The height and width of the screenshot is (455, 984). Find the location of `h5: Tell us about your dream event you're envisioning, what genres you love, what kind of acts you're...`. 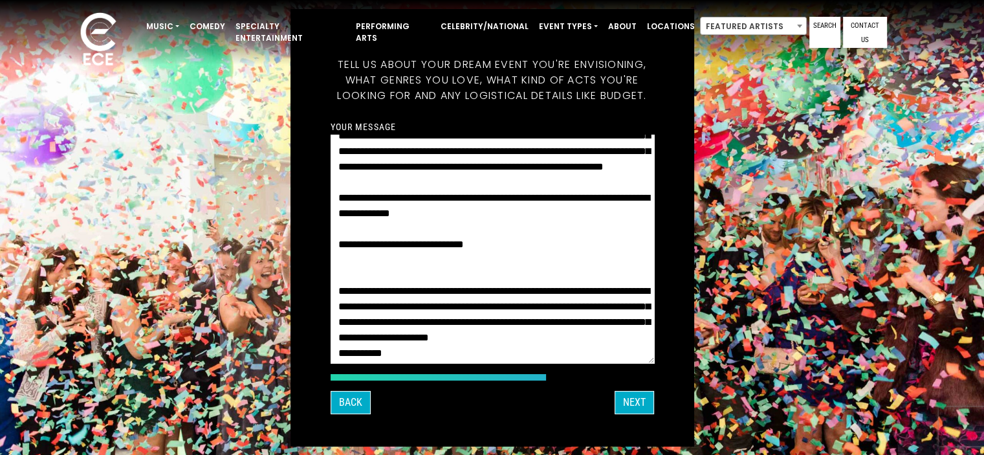

h5: Tell us about your dream event you're envisioning, what genres you love, what kind of acts you're... is located at coordinates (492, 80).